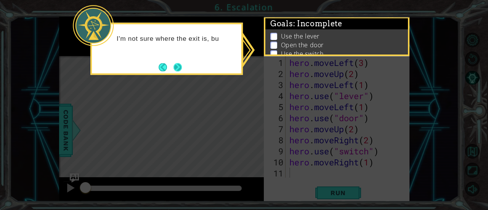 The image size is (488, 210). I want to click on p: Use the switch, so click(302, 54).